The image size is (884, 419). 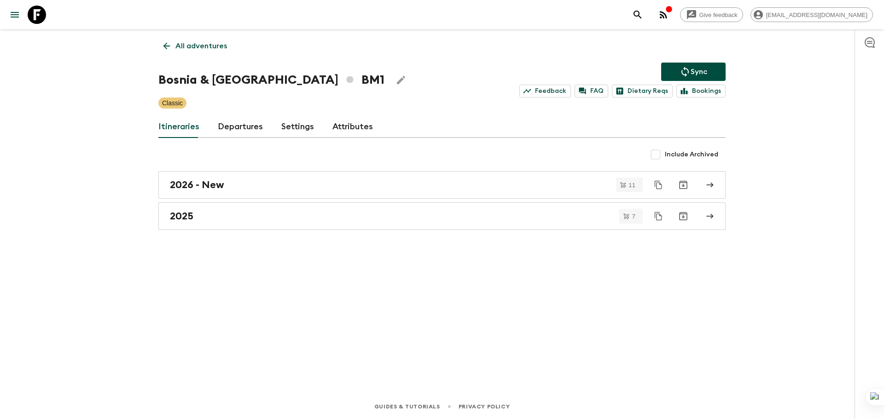 What do you see at coordinates (591, 91) in the screenshot?
I see `a: FAQ` at bounding box center [591, 91].